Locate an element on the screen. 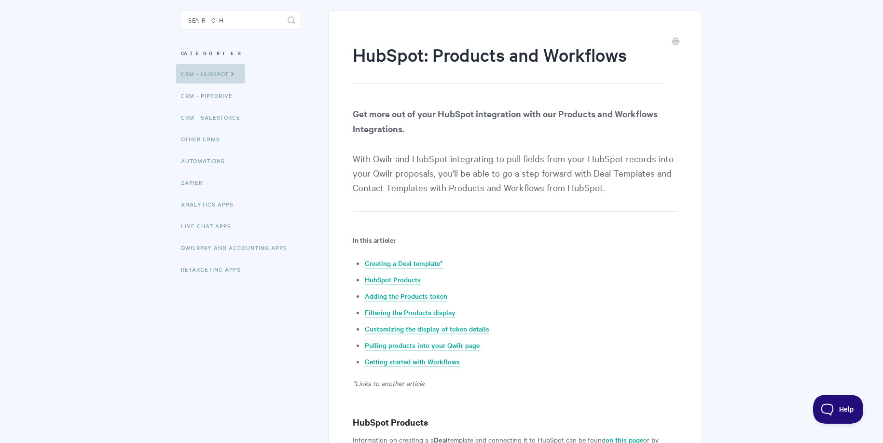 The width and height of the screenshot is (883, 443). a: CRM - HubSpot is located at coordinates (210, 74).